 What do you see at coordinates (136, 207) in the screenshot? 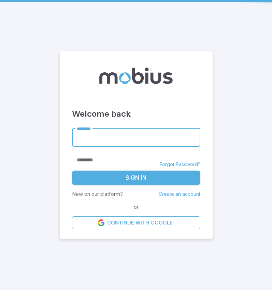
I see `span: or` at bounding box center [136, 207].